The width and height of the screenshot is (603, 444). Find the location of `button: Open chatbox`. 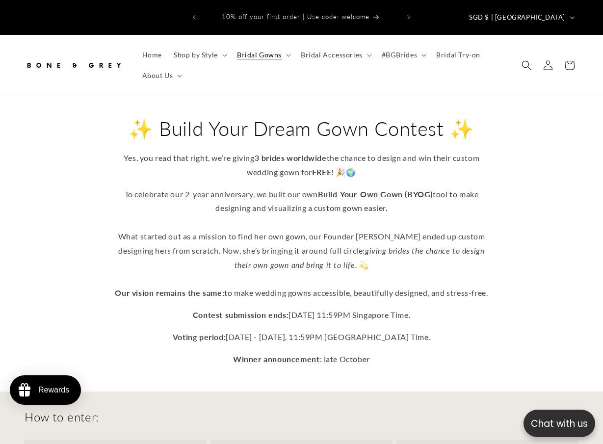

button: Open chatbox is located at coordinates (559, 423).